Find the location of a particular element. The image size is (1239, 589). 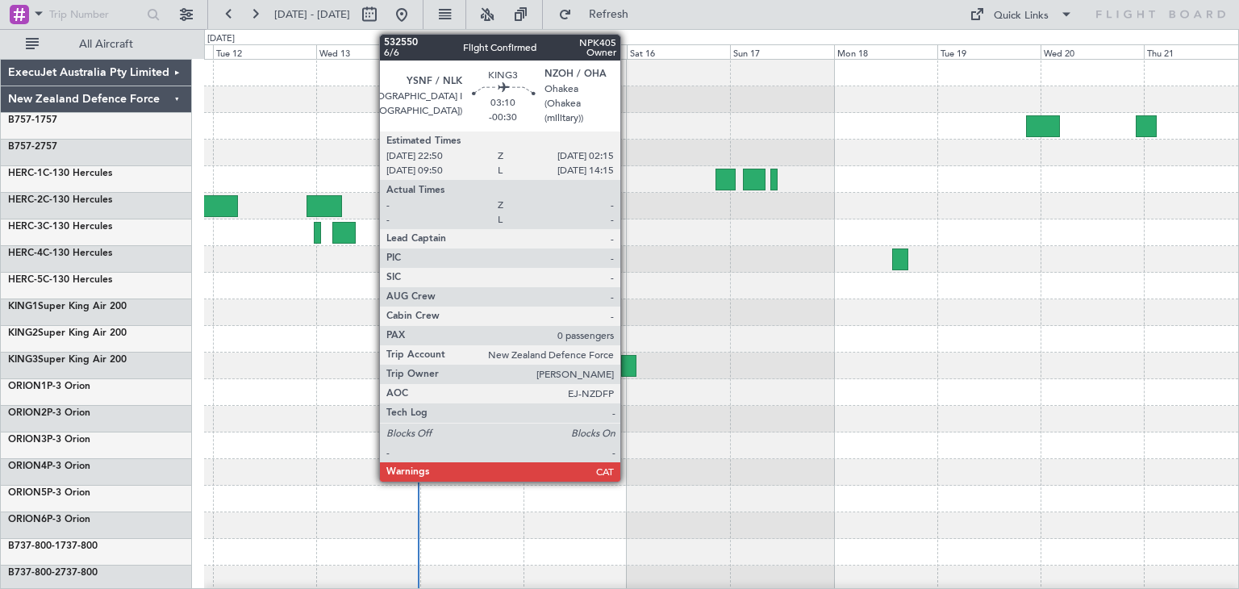

span: KING3 is located at coordinates (23, 360).